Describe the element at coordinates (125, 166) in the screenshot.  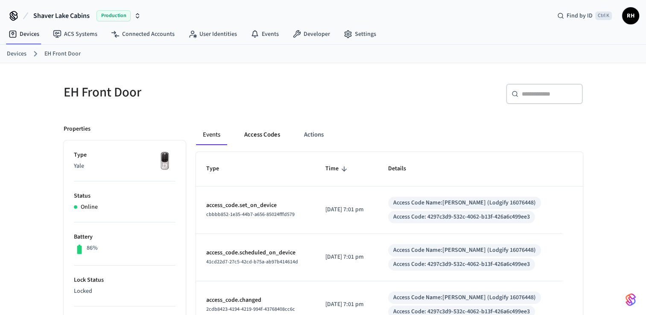
I see `p: Yale` at that location.